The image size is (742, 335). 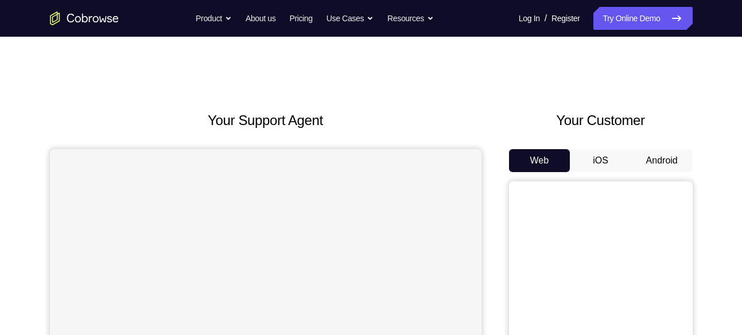 What do you see at coordinates (213, 18) in the screenshot?
I see `button: Product` at bounding box center [213, 18].